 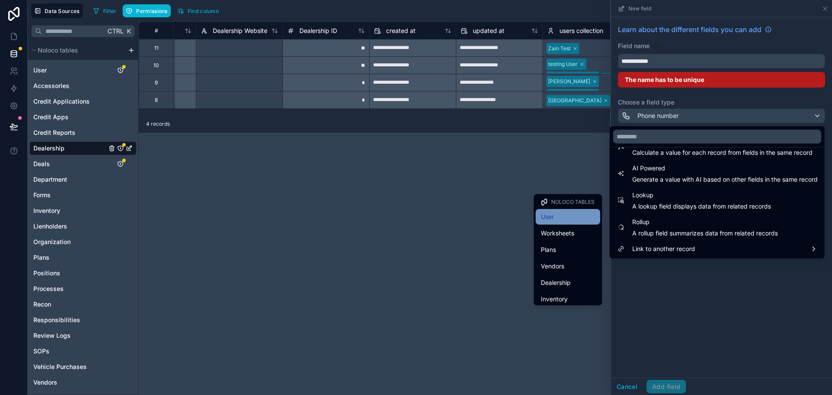 I want to click on span: User, so click(x=548, y=217).